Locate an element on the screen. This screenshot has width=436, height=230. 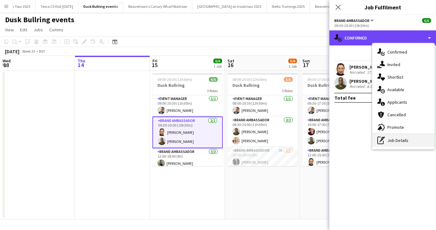
a: View is located at coordinates (9, 30).